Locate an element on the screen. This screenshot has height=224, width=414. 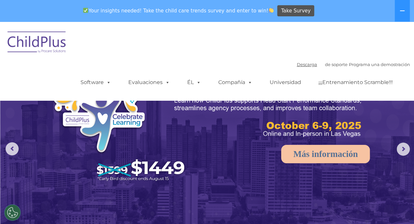
font: Número de teléfono is located at coordinates (110, 72).